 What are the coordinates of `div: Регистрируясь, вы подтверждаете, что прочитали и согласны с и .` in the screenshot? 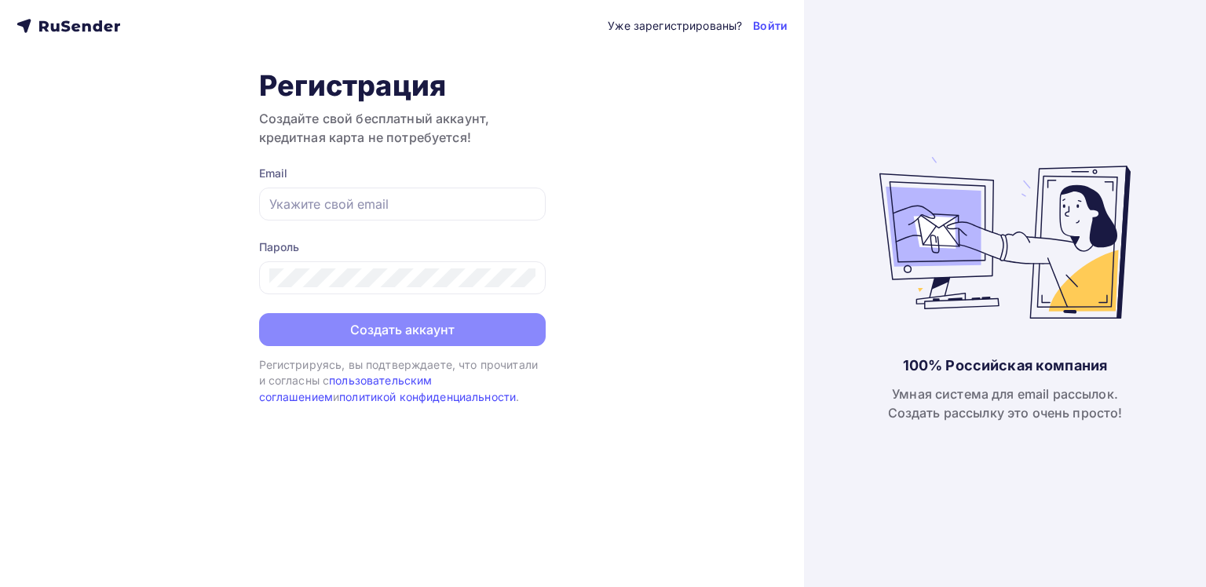 It's located at (402, 381).